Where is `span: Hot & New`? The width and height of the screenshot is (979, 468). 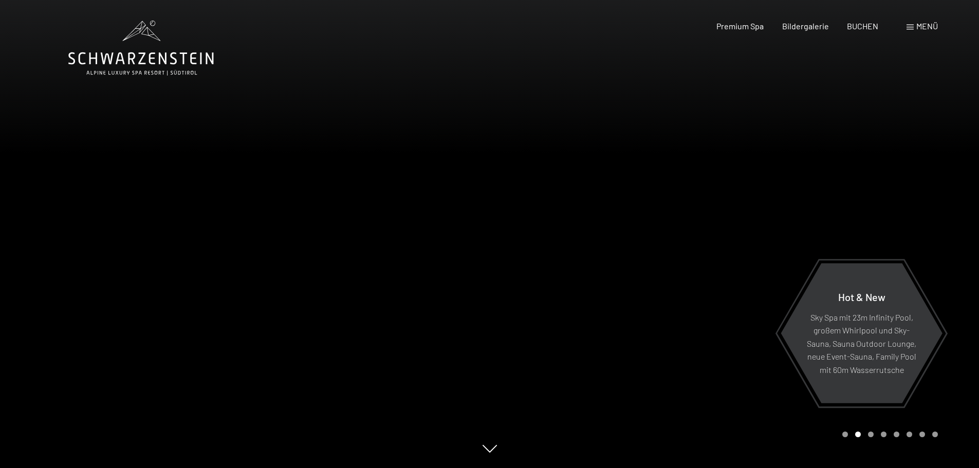
span: Hot & New is located at coordinates (862, 297).